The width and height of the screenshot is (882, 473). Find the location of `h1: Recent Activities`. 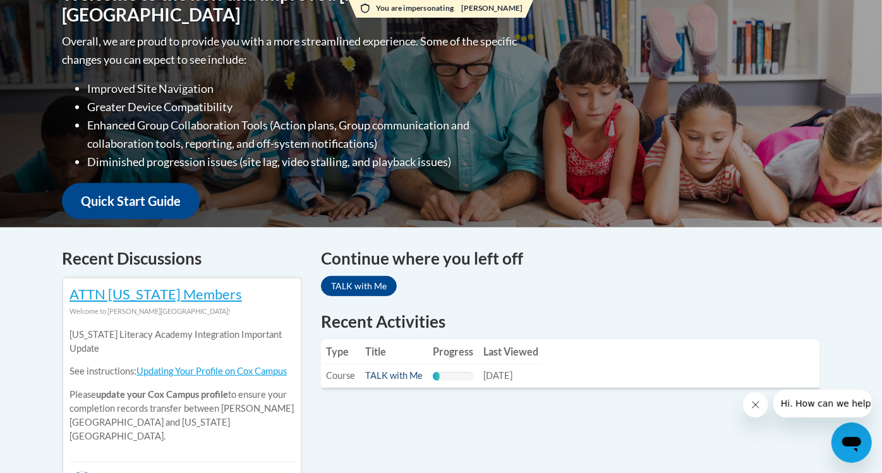

h1: Recent Activities is located at coordinates (571, 322).